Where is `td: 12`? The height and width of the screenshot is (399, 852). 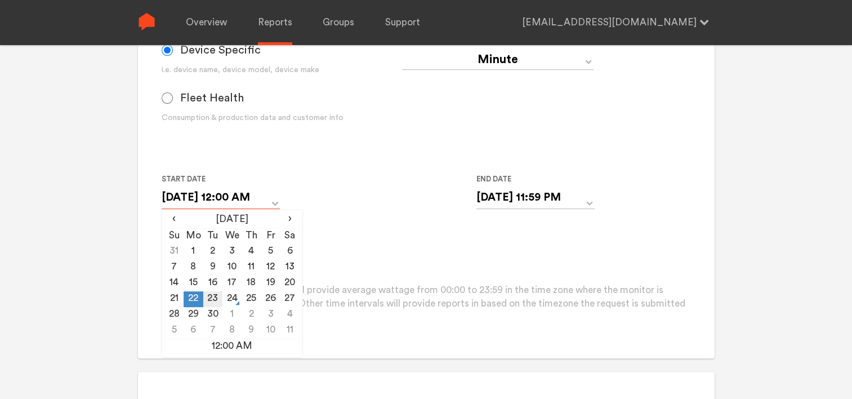 td: 12 is located at coordinates (270, 267).